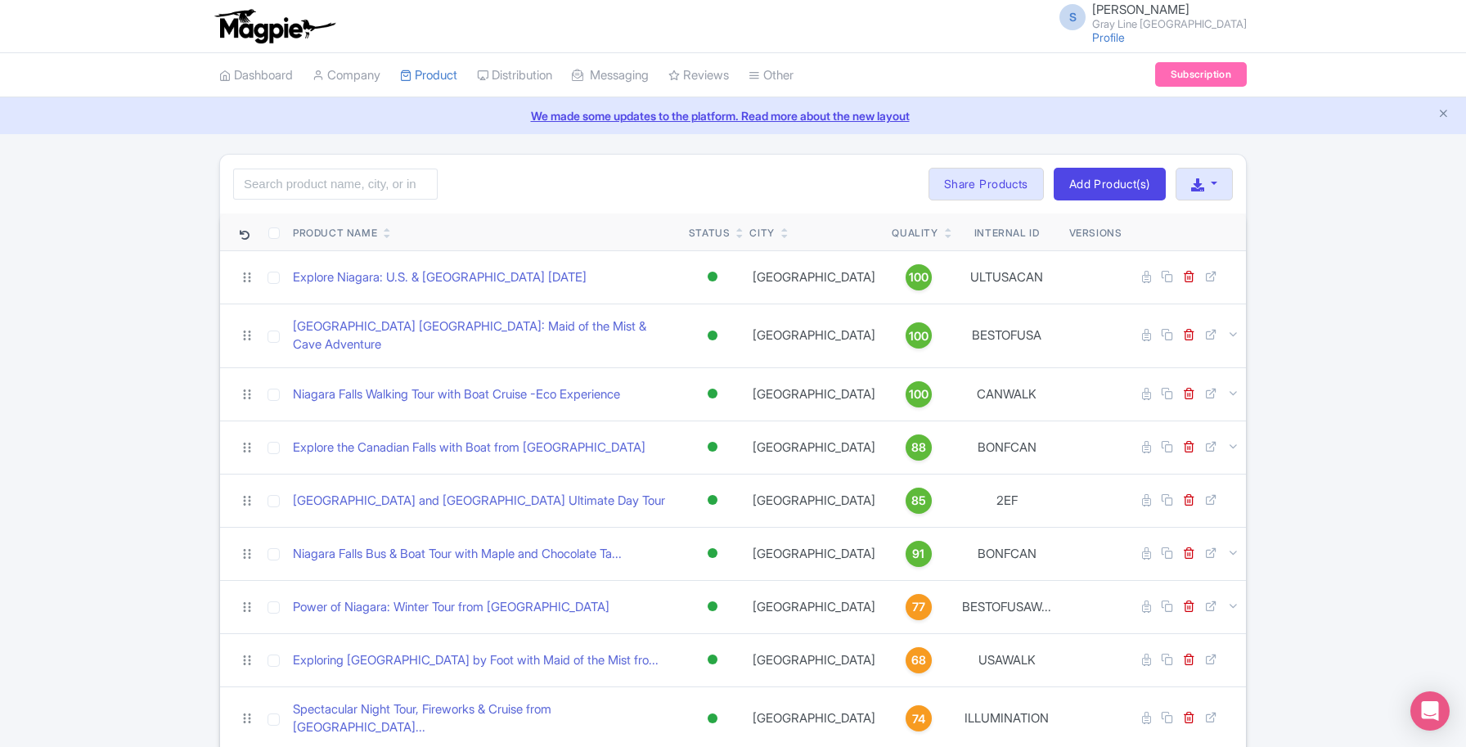  I want to click on td: BESTOFUSA, so click(1007, 335).